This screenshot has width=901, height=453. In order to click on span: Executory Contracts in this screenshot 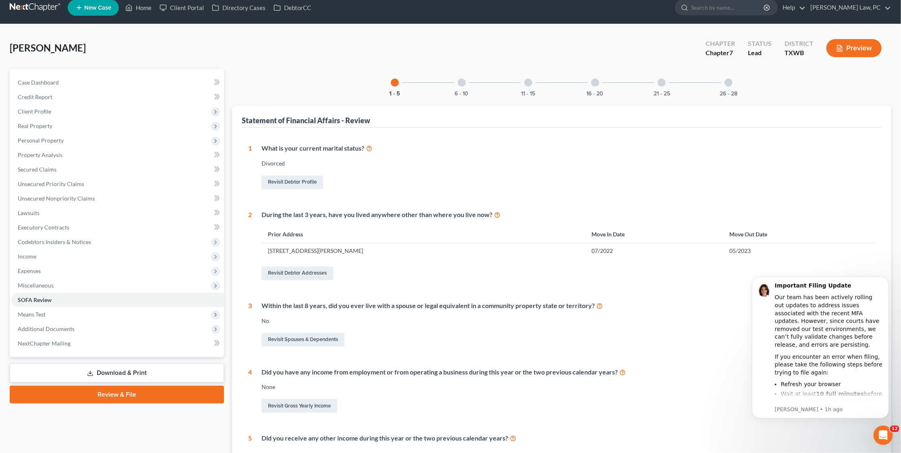, I will do `click(44, 227)`.